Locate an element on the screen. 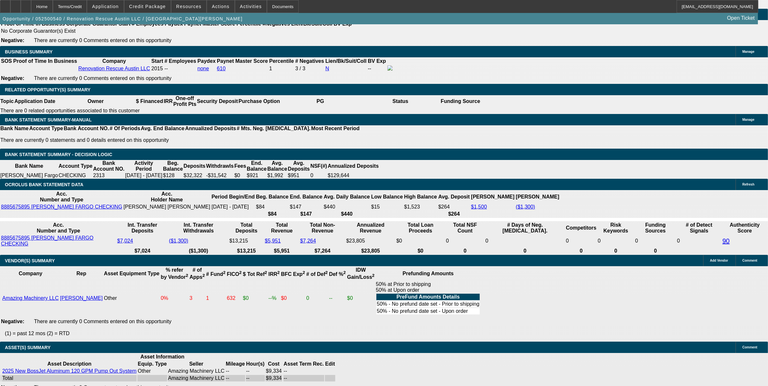 Image resolution: width=768 pixels, height=386 pixels. th: Beg. Balance is located at coordinates (173, 166).